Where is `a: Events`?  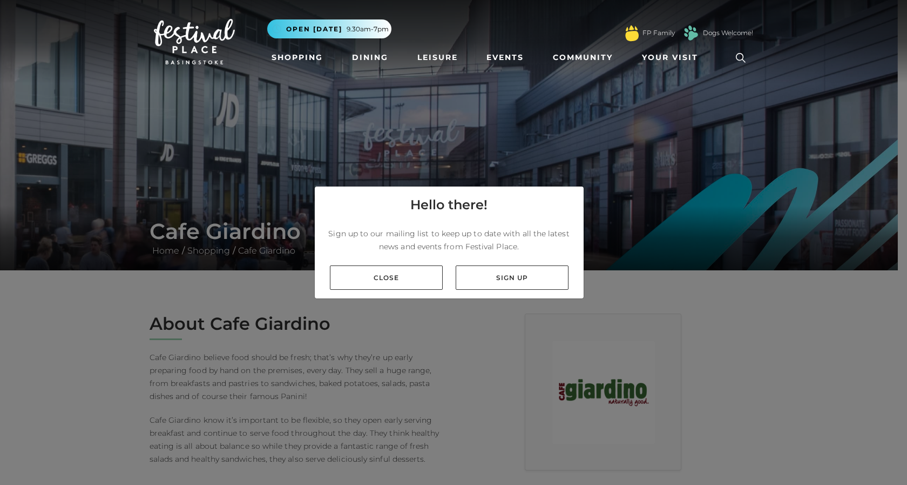 a: Events is located at coordinates (505, 57).